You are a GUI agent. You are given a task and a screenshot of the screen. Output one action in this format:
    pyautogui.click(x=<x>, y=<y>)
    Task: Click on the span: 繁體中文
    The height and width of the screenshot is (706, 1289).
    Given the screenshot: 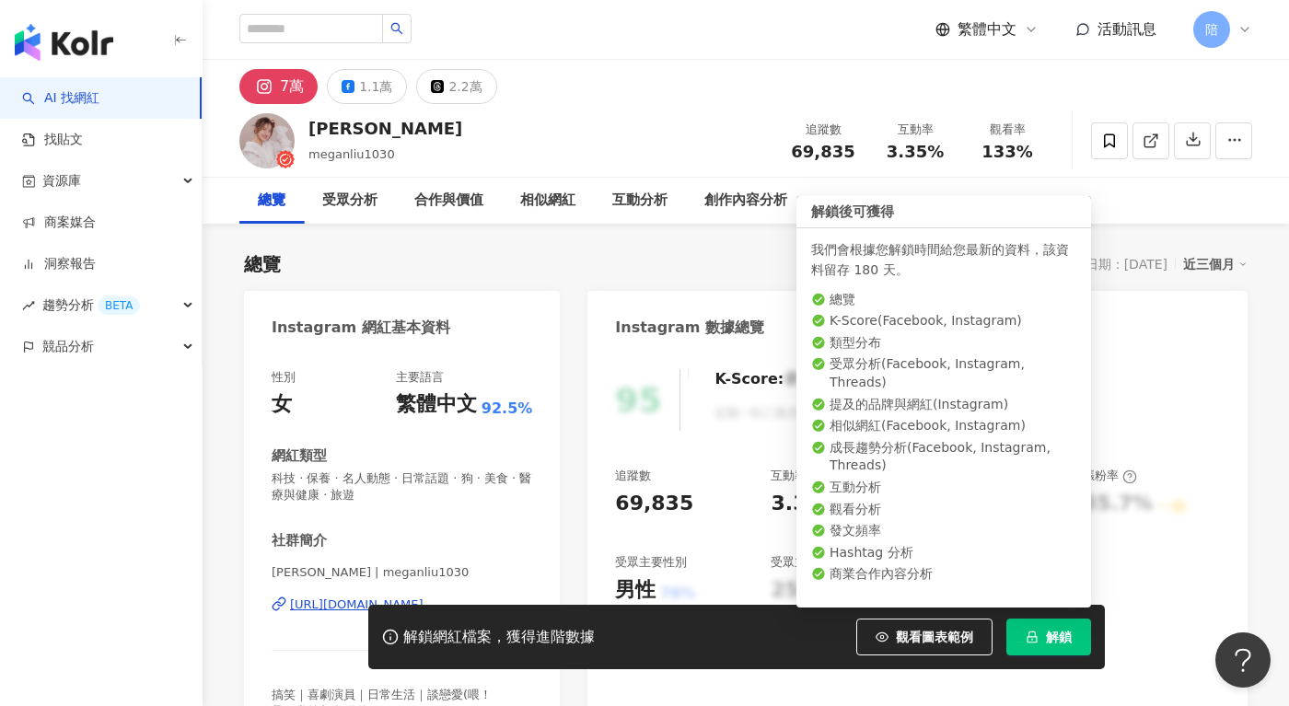 What is the action you would take?
    pyautogui.click(x=987, y=29)
    